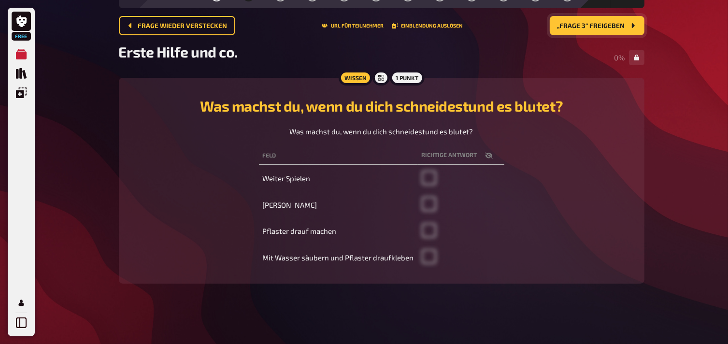  I want to click on div: 1 Punkt, so click(407, 78).